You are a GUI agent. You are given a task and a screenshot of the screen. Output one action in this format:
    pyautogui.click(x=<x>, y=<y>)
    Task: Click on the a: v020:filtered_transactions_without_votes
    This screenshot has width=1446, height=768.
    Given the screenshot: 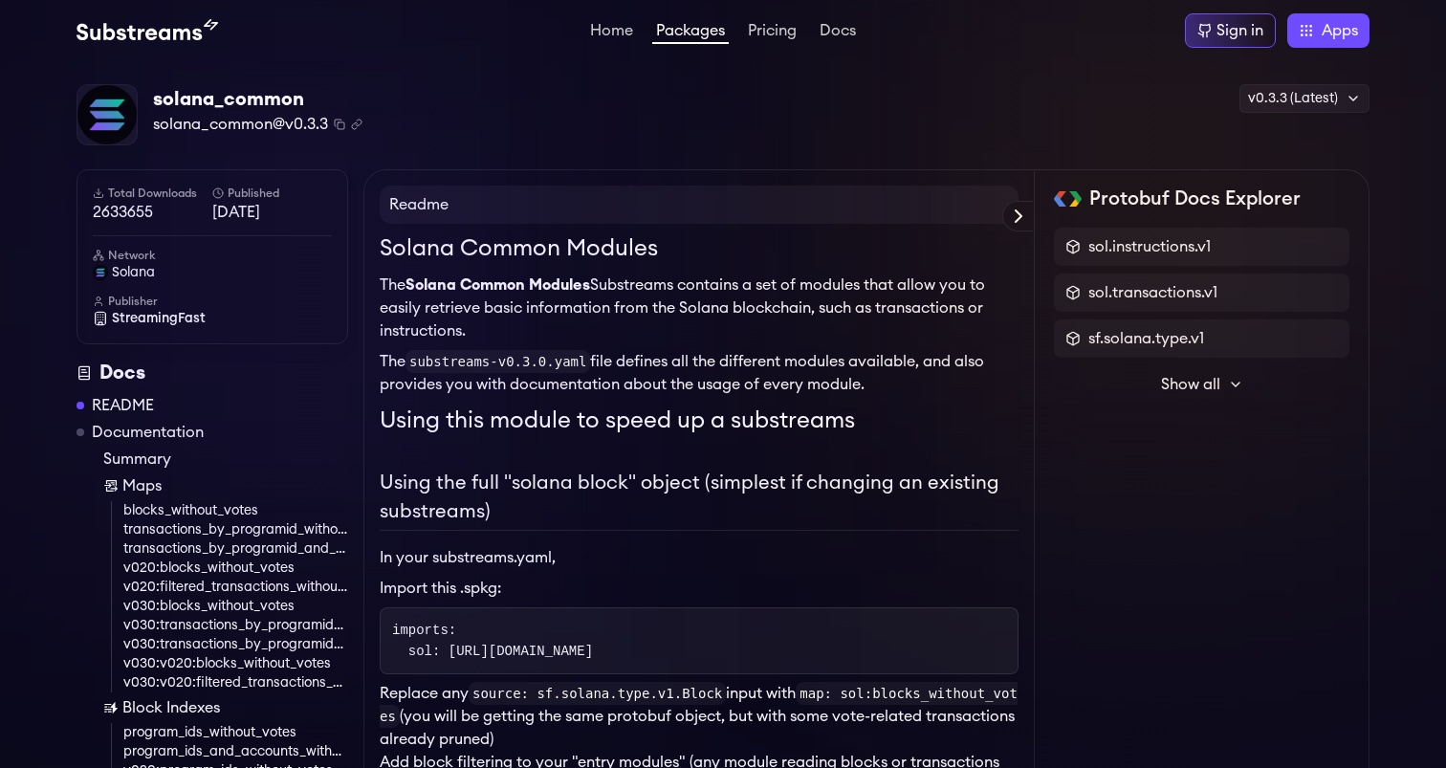 What is the action you would take?
    pyautogui.click(x=235, y=587)
    